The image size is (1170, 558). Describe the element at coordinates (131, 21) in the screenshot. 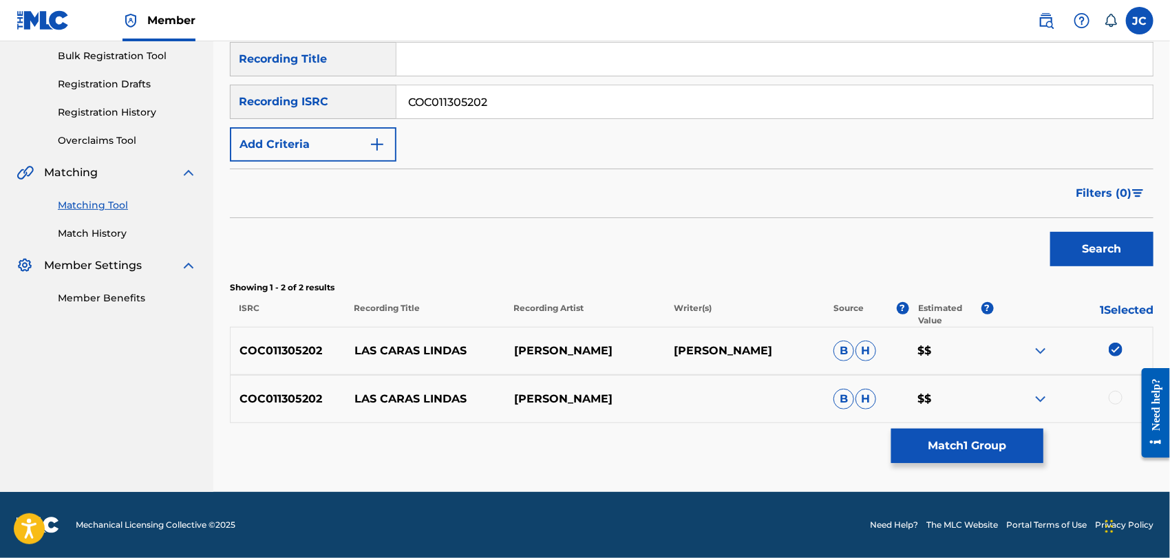

I see `img: Top Rightsholder` at that location.